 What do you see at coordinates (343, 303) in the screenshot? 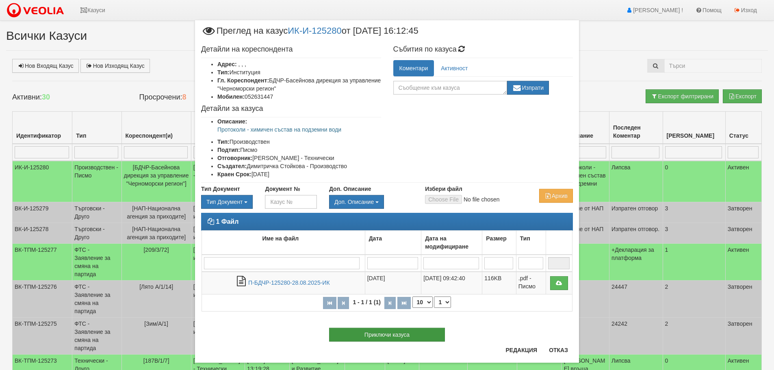
I see `button: Предишна страница` at bounding box center [343, 303].